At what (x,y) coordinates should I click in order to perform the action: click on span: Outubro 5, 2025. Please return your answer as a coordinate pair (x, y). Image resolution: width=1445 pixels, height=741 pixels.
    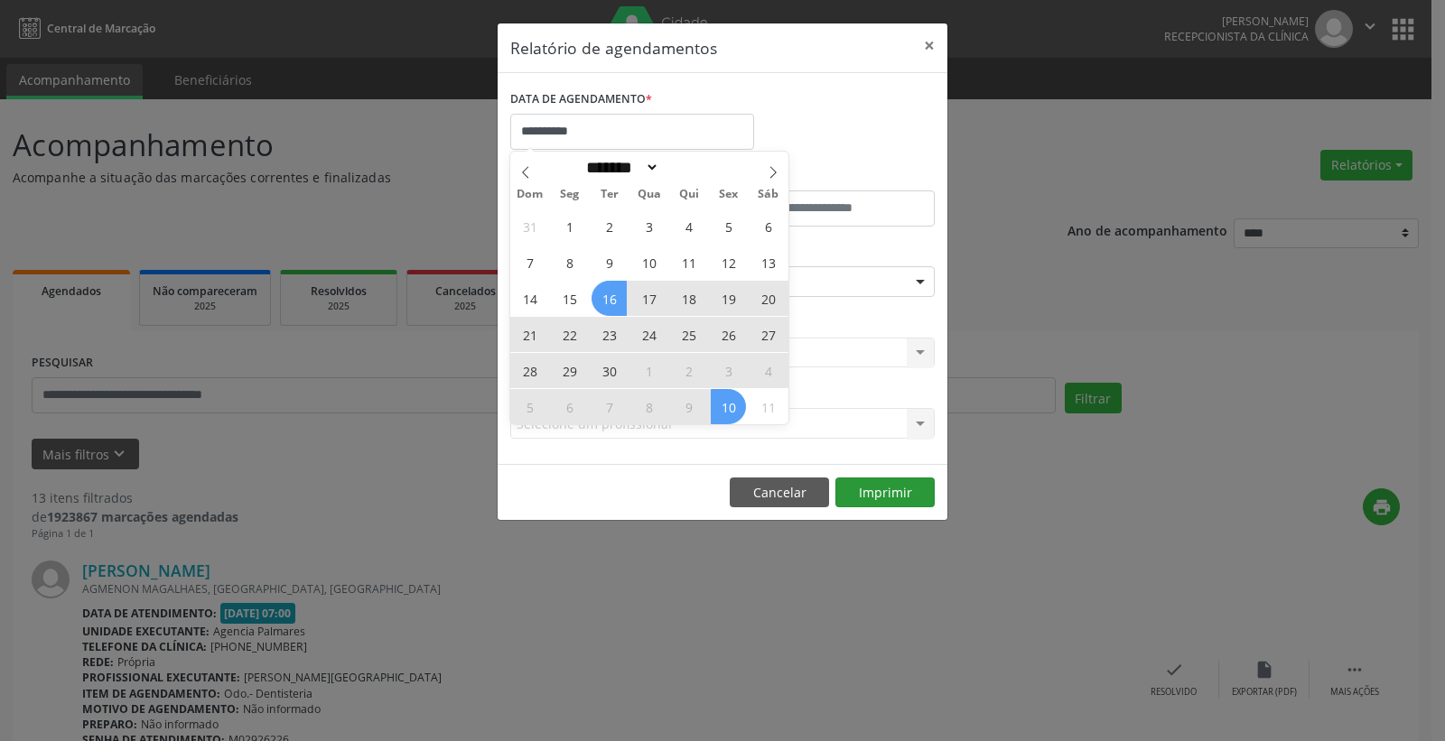
    Looking at the image, I should click on (529, 406).